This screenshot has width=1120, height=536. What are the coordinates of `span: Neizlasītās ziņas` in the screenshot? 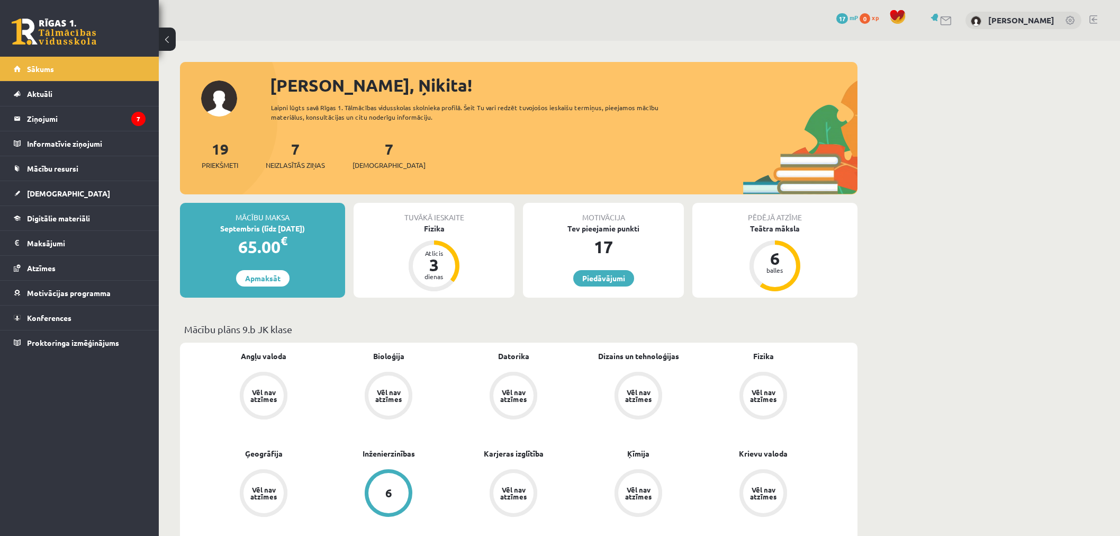 It's located at (295, 165).